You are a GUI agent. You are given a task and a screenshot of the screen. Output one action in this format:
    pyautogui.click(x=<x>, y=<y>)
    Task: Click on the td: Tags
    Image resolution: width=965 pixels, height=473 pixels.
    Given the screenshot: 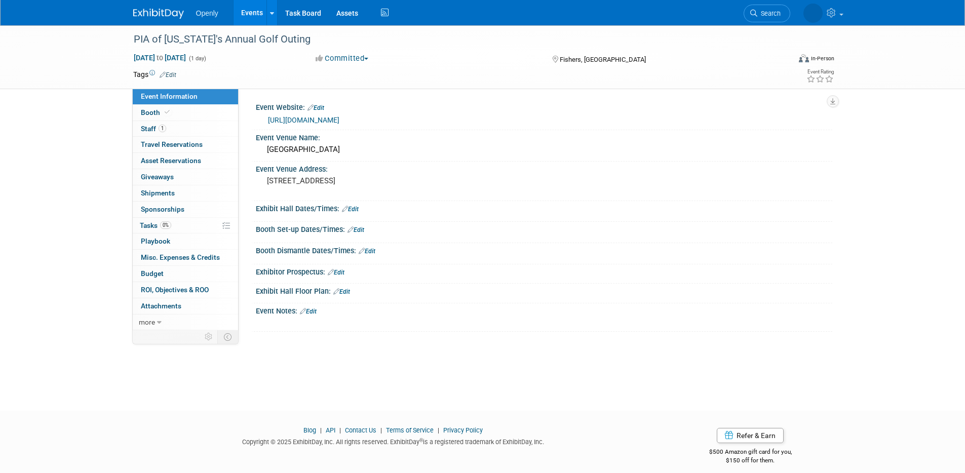 What is the action you would take?
    pyautogui.click(x=154, y=74)
    